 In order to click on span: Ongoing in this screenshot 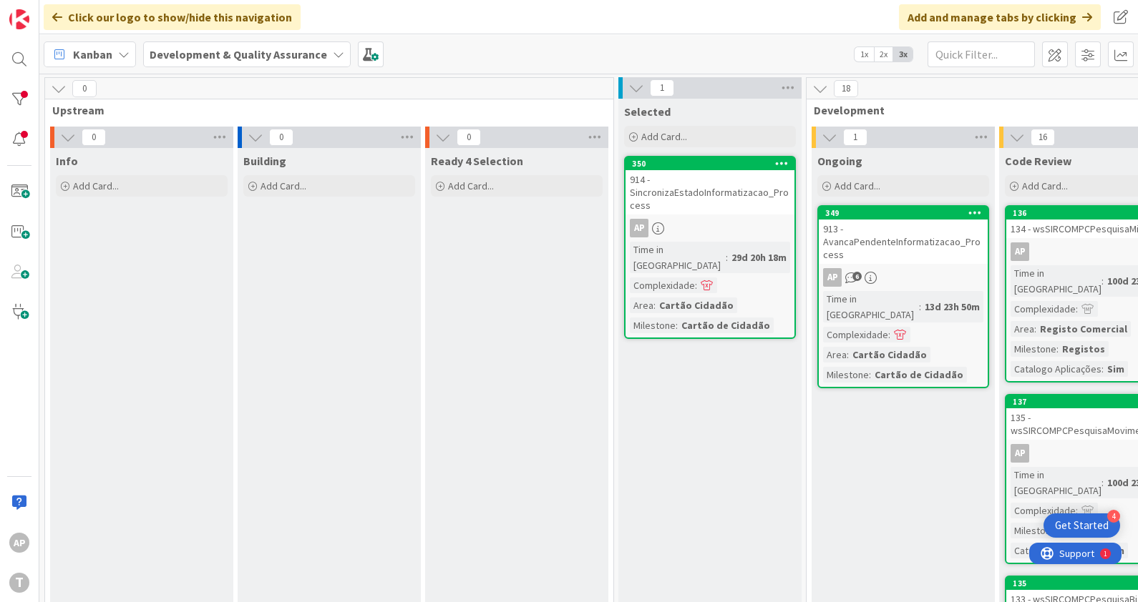, I will do `click(839, 161)`.